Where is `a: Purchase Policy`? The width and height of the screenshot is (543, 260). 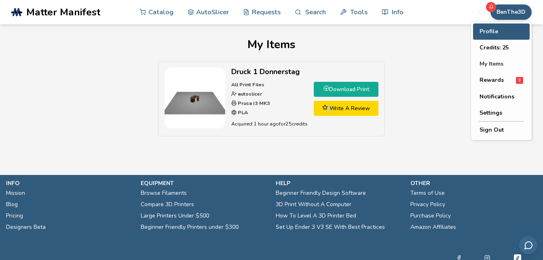 a: Purchase Policy is located at coordinates (431, 216).